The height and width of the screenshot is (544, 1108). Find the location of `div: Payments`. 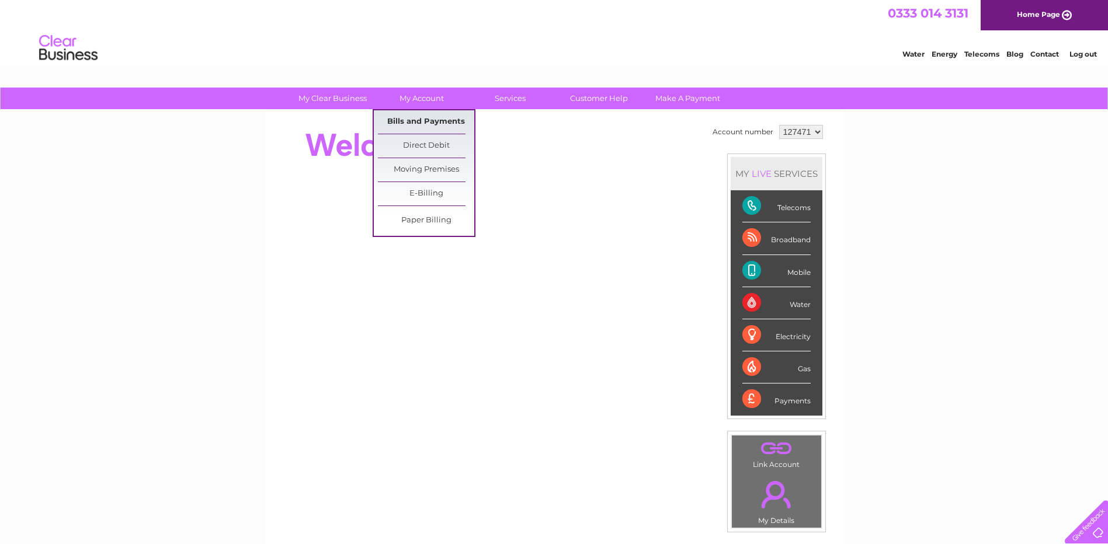

div: Payments is located at coordinates (776, 399).